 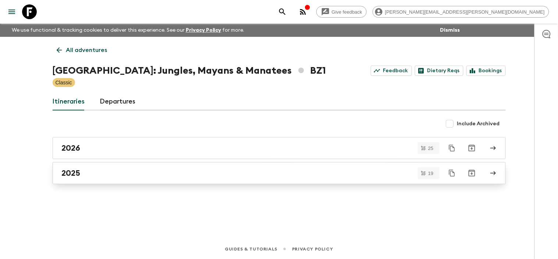 What do you see at coordinates (69, 102) in the screenshot?
I see `a: Itineraries` at bounding box center [69, 102].